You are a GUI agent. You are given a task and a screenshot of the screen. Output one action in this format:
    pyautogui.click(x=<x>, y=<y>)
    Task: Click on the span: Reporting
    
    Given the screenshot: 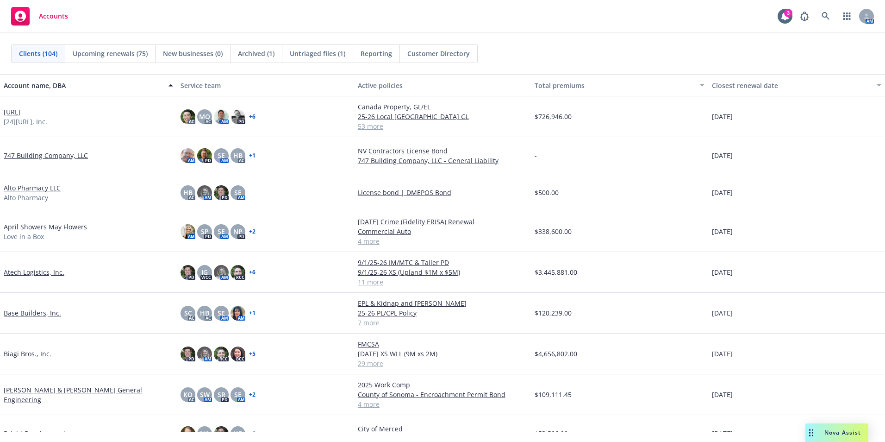 What is the action you would take?
    pyautogui.click(x=376, y=53)
    